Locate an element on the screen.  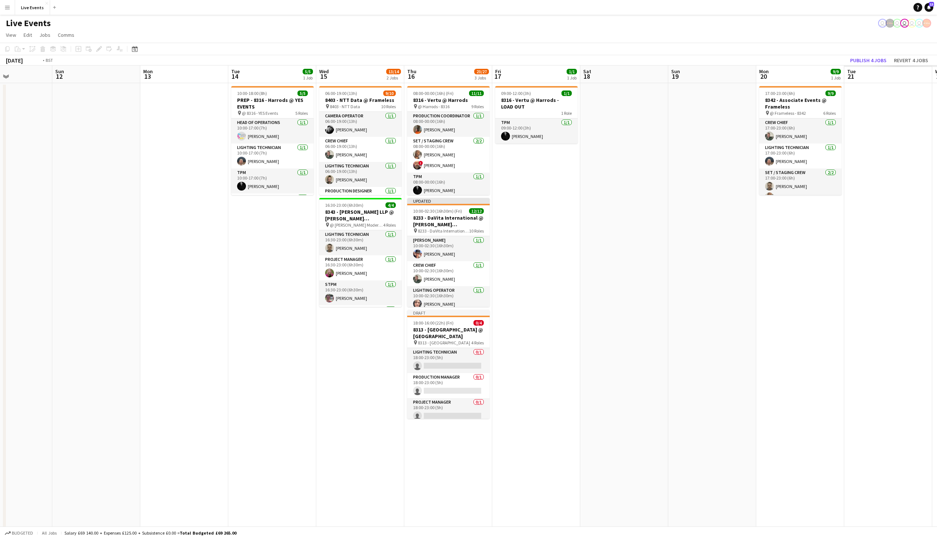
app-user-avatar: Production Managers is located at coordinates (890, 23).